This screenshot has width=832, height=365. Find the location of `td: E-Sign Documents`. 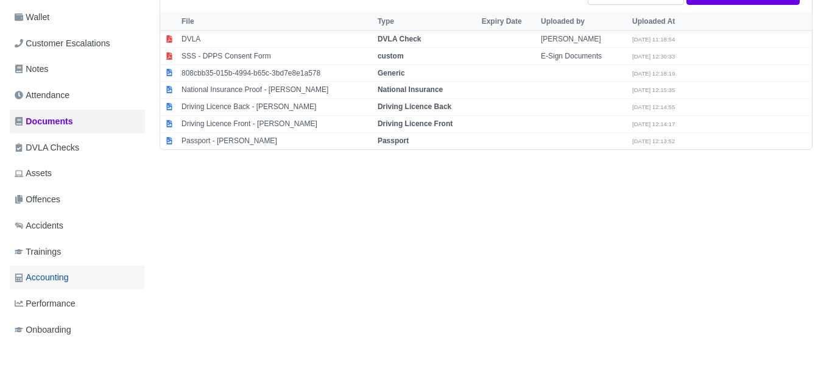

td: E-Sign Documents is located at coordinates (583, 56).